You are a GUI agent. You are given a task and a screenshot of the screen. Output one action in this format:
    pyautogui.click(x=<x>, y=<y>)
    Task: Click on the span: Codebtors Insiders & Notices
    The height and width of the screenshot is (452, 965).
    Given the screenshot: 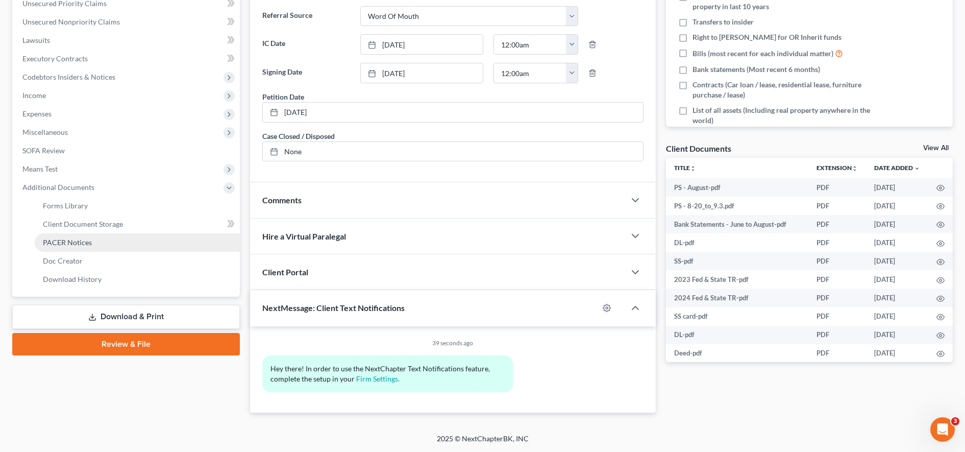 What is the action you would take?
    pyautogui.click(x=69, y=77)
    